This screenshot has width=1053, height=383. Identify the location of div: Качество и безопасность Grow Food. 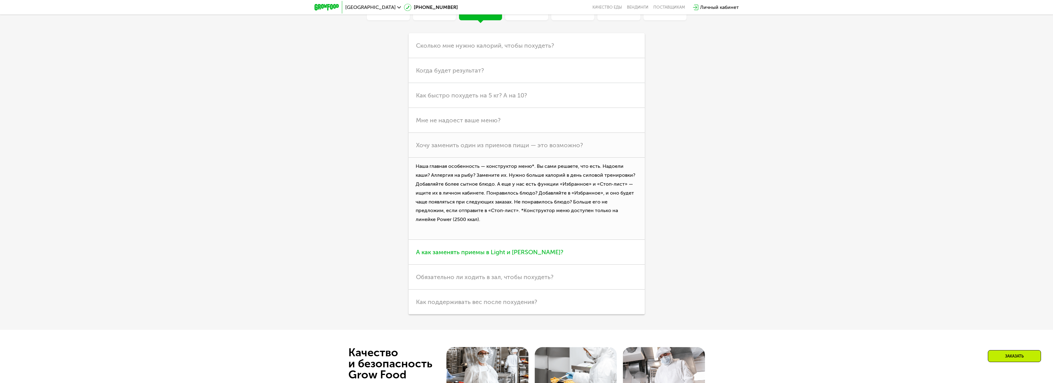
(402, 364).